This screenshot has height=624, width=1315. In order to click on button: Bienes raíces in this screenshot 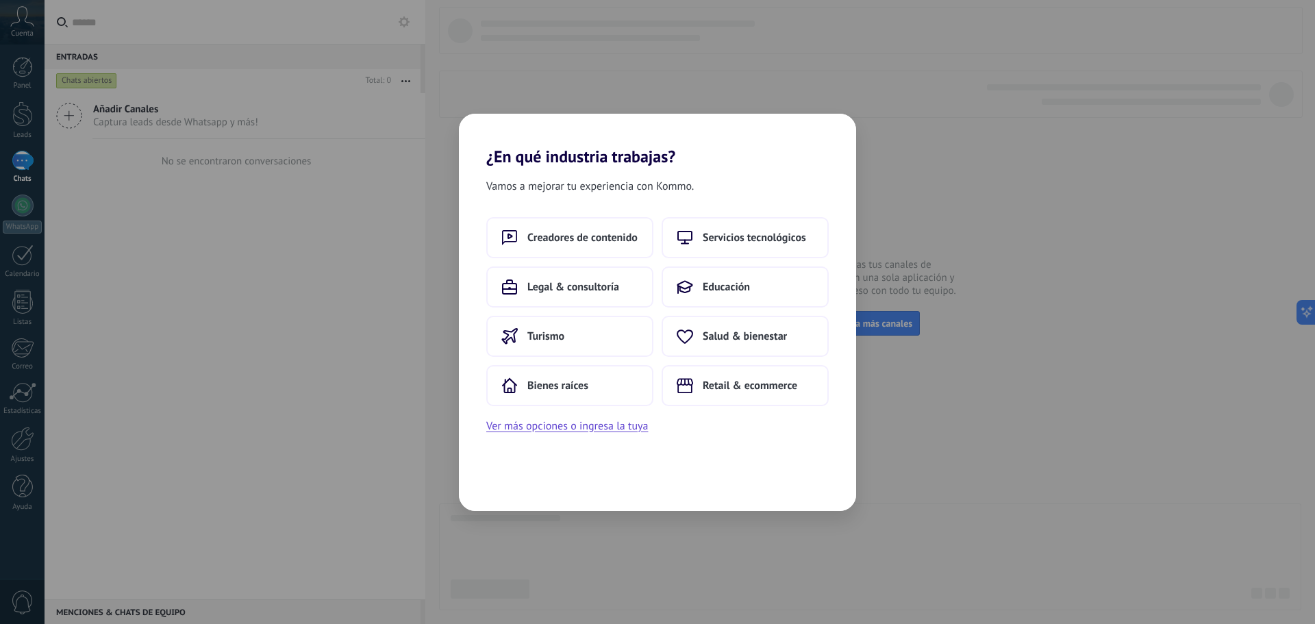, I will do `click(570, 386)`.